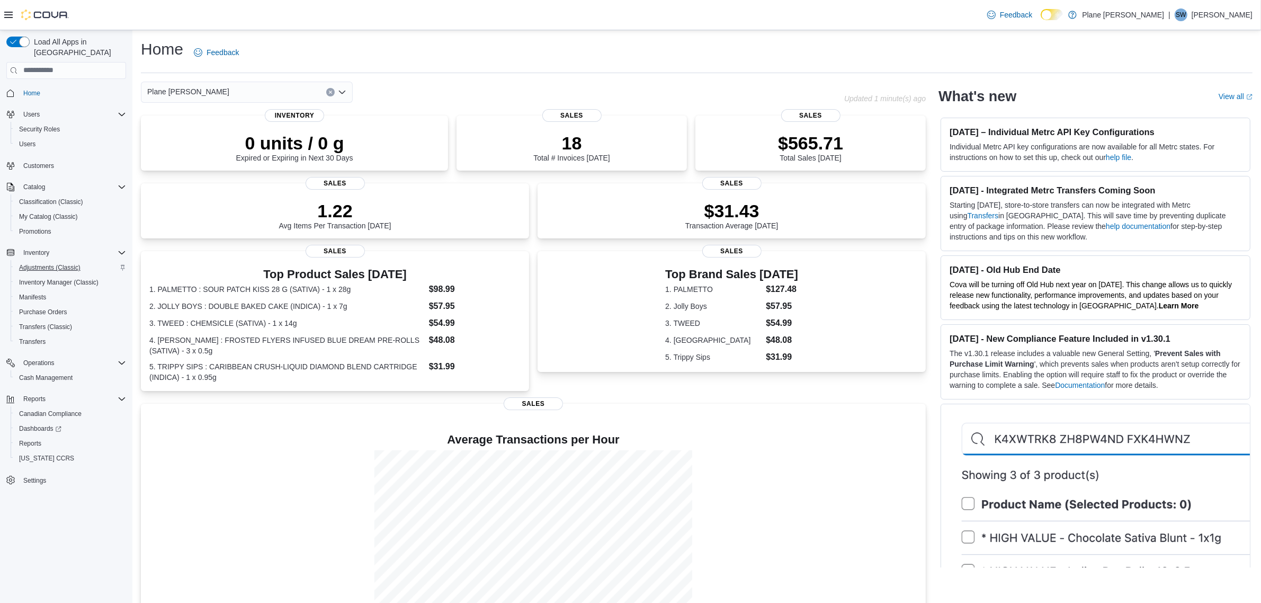 The height and width of the screenshot is (603, 1261). What do you see at coordinates (70, 267) in the screenshot?
I see `span: Adjustments (Classic)` at bounding box center [70, 267].